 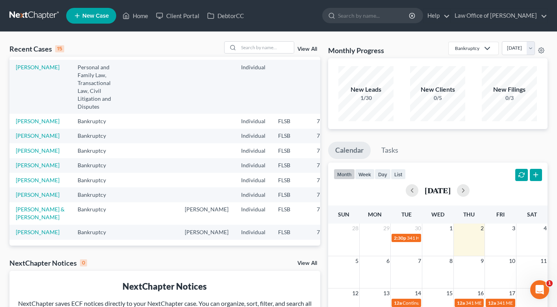 I want to click on span: 14, so click(x=418, y=293).